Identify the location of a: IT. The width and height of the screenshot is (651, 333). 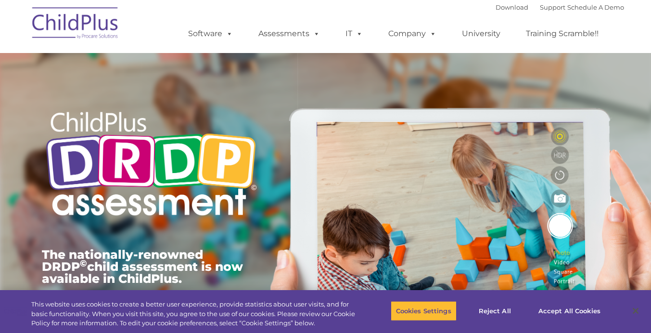
(354, 34).